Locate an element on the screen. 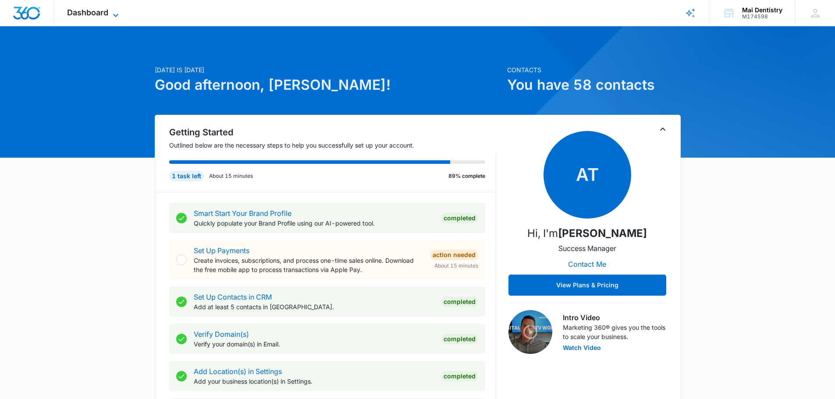 This screenshot has height=399, width=835. p: Quickly populate your Brand Profile using our AI-powered tool. is located at coordinates (314, 223).